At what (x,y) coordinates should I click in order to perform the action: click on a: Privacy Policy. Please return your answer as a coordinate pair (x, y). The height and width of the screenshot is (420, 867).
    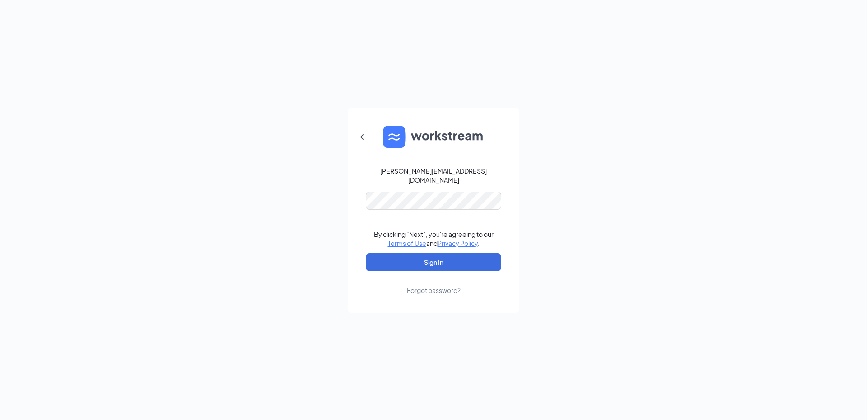
    Looking at the image, I should click on (457, 243).